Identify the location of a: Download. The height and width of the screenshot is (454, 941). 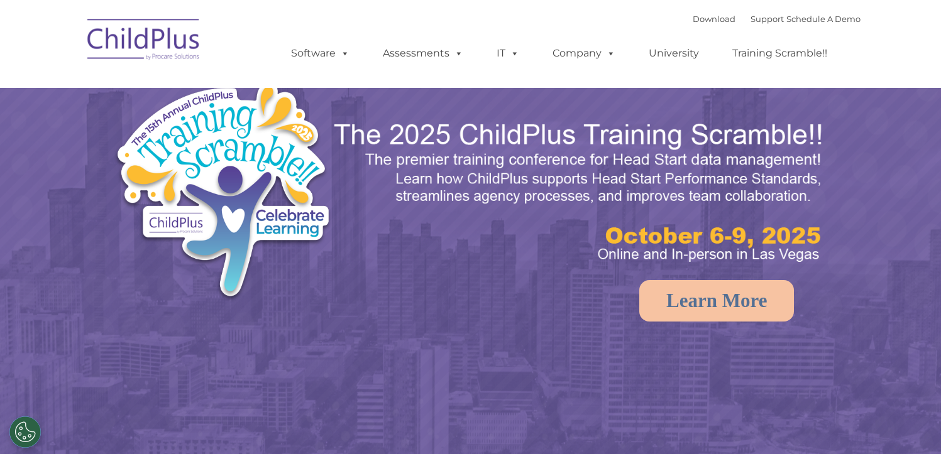
(714, 19).